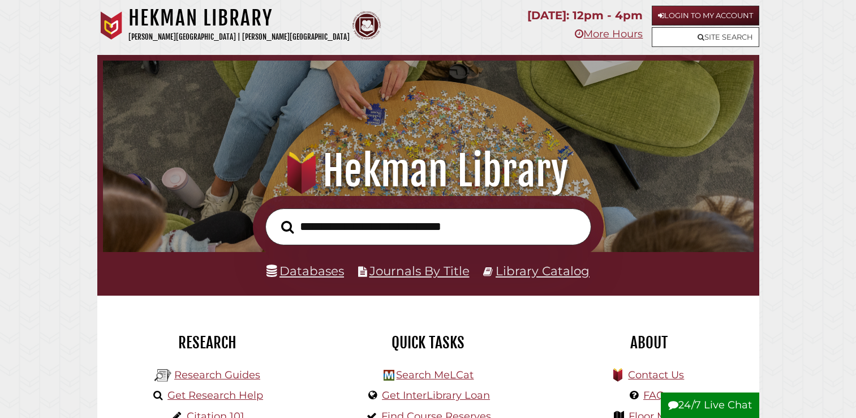  I want to click on h2: Quick Tasks, so click(428, 342).